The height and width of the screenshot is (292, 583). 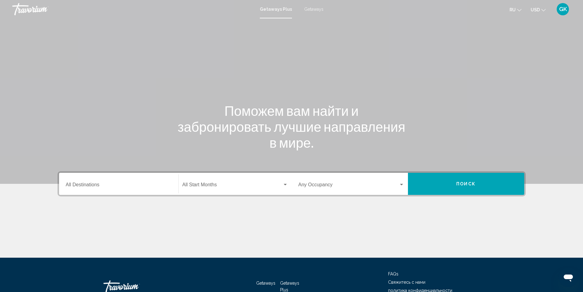 I want to click on span: Свяжитесь с нами, so click(x=407, y=282).